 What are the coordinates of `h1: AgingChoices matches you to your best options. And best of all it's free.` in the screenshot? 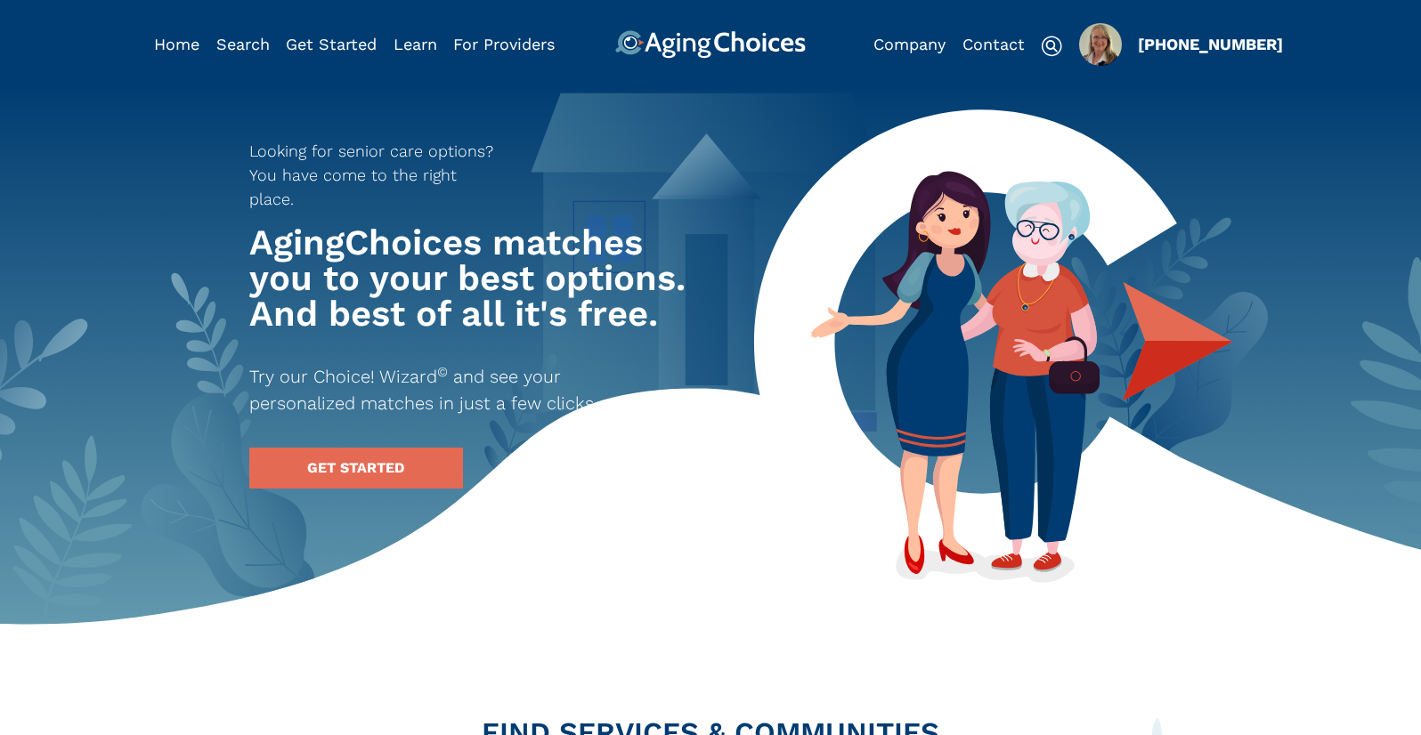 It's located at (472, 279).